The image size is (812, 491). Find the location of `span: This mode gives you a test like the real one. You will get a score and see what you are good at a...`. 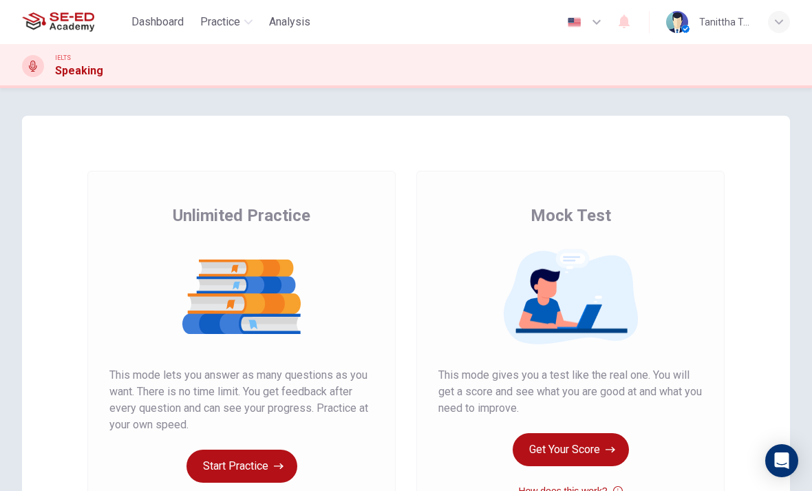

span: This mode gives you a test like the real one. You will get a score and see what you are good at a... is located at coordinates (571, 392).